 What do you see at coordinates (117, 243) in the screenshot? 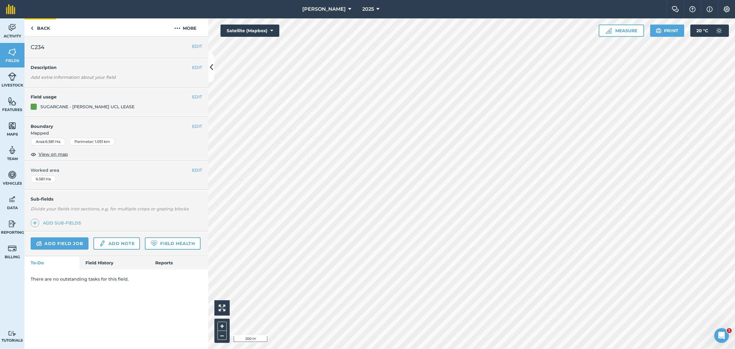
I see `a: Add note` at bounding box center [117, 243].